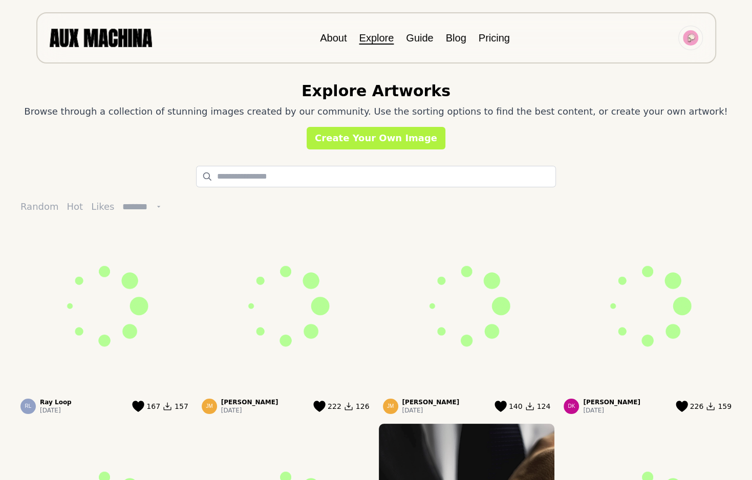 This screenshot has width=752, height=480. I want to click on p: Ray Loop, so click(56, 403).